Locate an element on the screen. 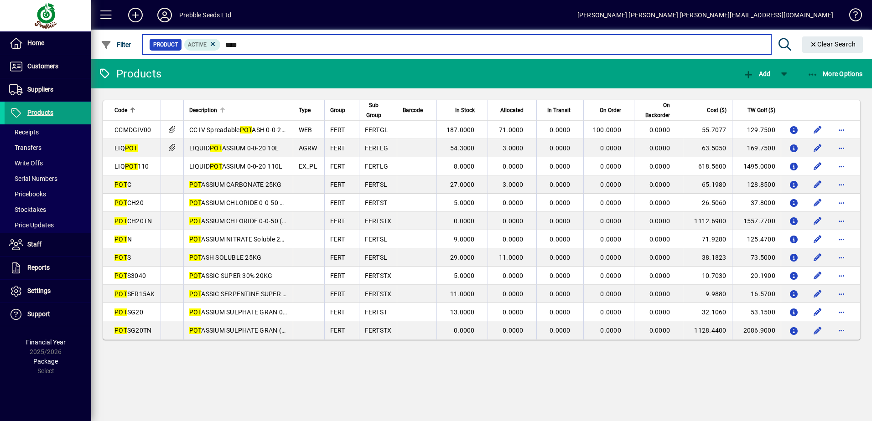 This screenshot has height=421, width=872. span: Receipts is located at coordinates (24, 132).